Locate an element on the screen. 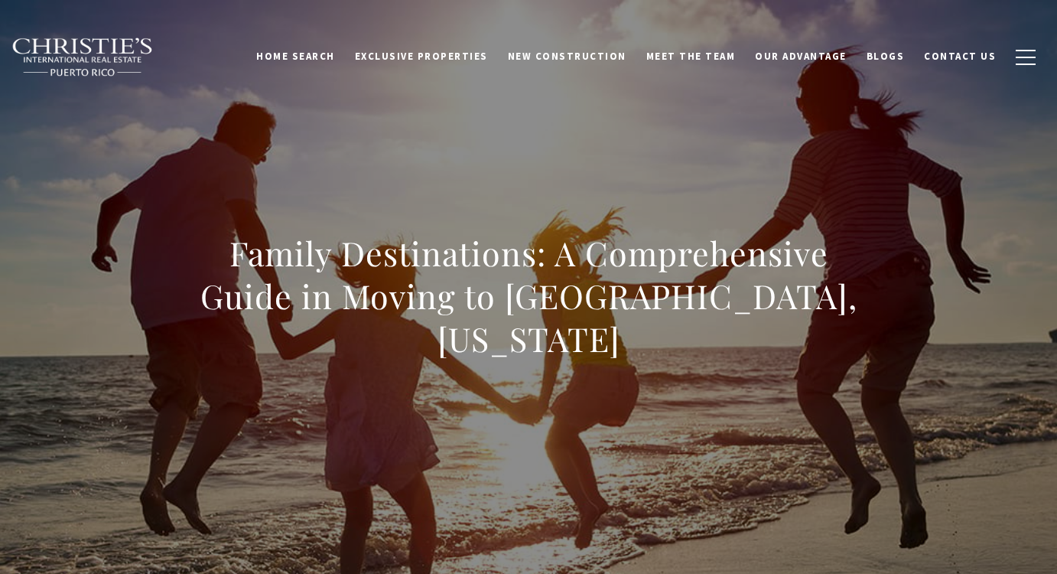  span: New Construction is located at coordinates (567, 56).